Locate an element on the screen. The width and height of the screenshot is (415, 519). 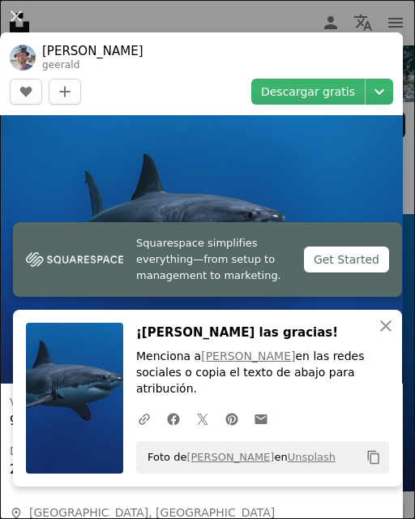
a: Comparte en Pinterest is located at coordinates (232, 418).